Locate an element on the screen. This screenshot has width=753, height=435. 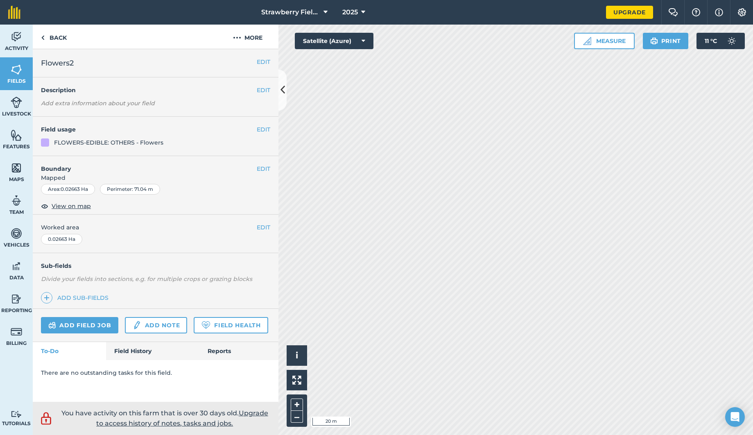
div: 0.02663 Ha is located at coordinates (61, 239).